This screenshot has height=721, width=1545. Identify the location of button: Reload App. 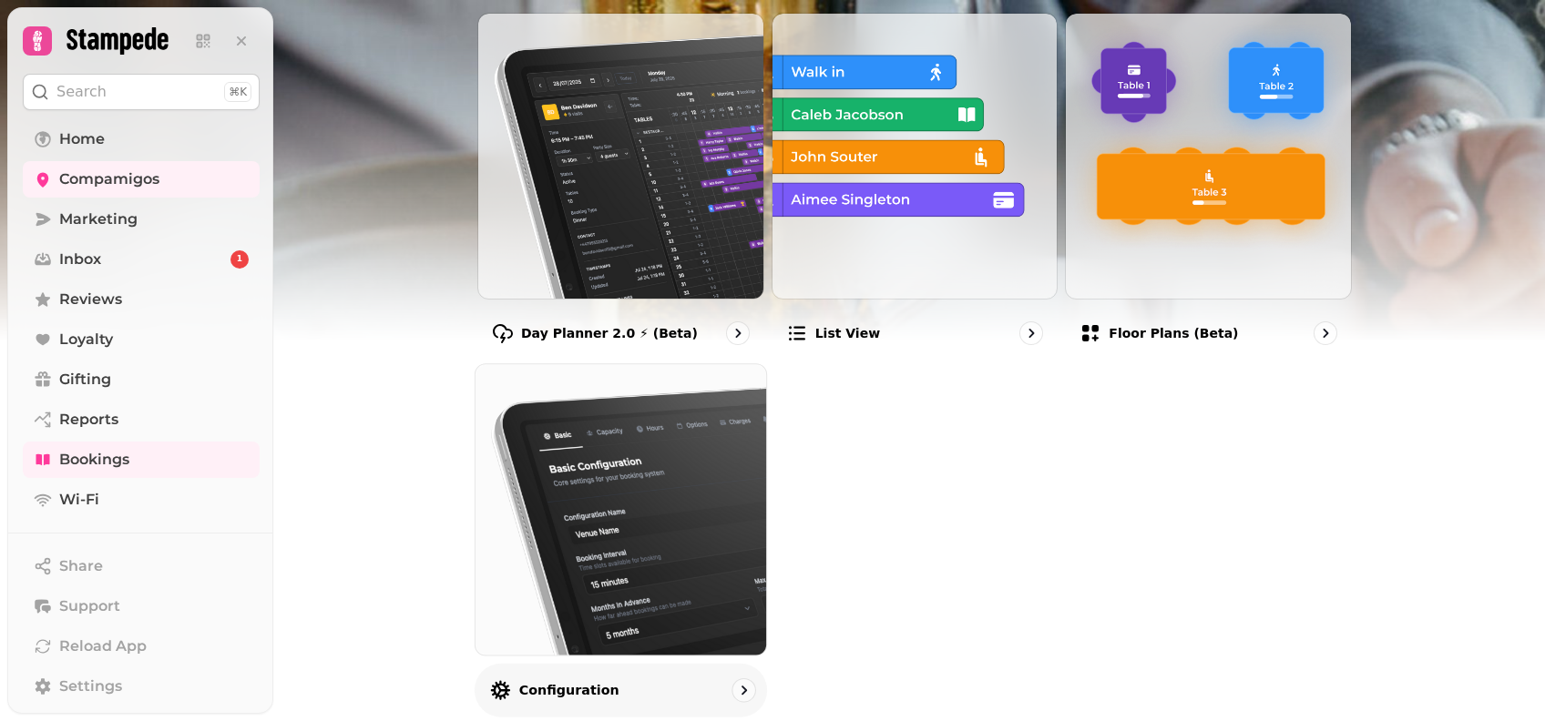
(141, 647).